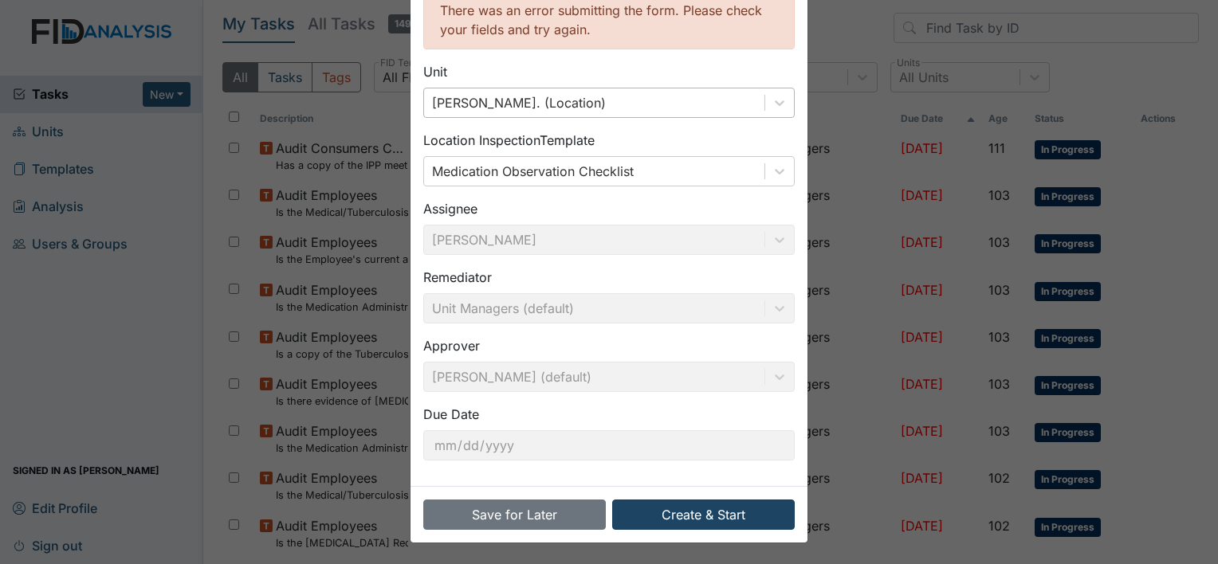 Image resolution: width=1218 pixels, height=564 pixels. Describe the element at coordinates (514, 515) in the screenshot. I see `button: Save for Later` at that location.